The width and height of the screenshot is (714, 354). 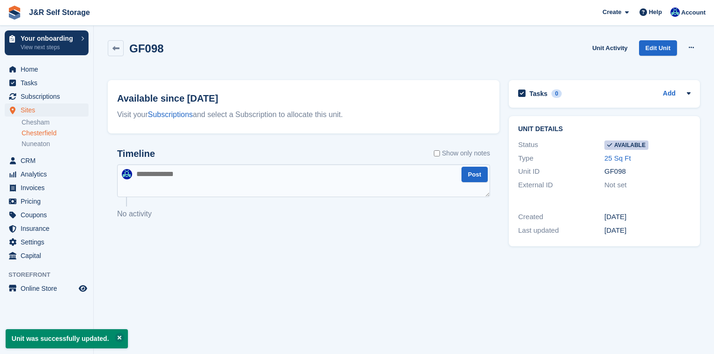 I want to click on span: Capital, so click(x=49, y=256).